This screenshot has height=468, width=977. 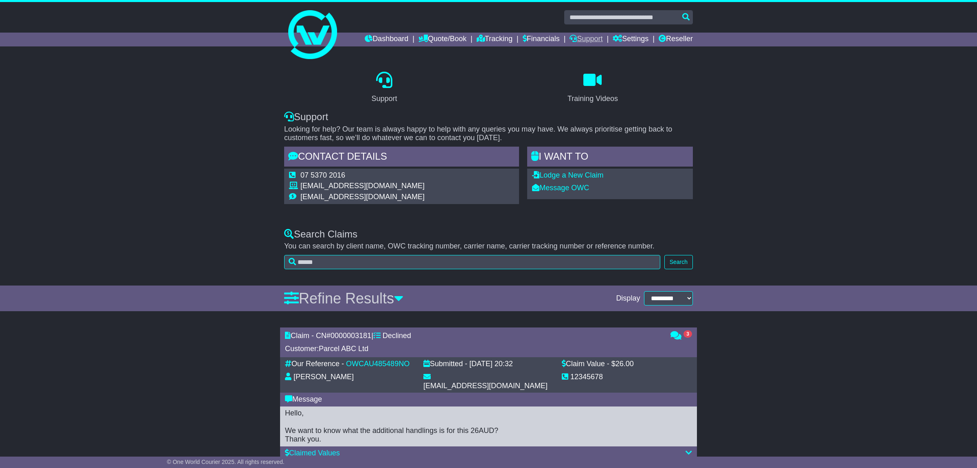 What do you see at coordinates (676, 39) in the screenshot?
I see `a: Reseller` at bounding box center [676, 39].